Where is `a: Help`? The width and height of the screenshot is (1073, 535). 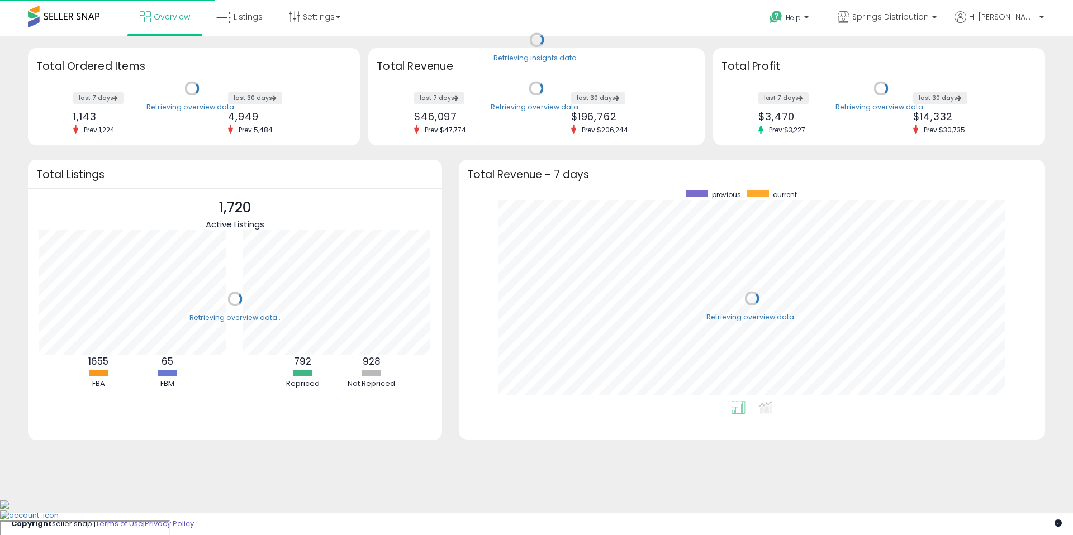 a: Help is located at coordinates (790, 19).